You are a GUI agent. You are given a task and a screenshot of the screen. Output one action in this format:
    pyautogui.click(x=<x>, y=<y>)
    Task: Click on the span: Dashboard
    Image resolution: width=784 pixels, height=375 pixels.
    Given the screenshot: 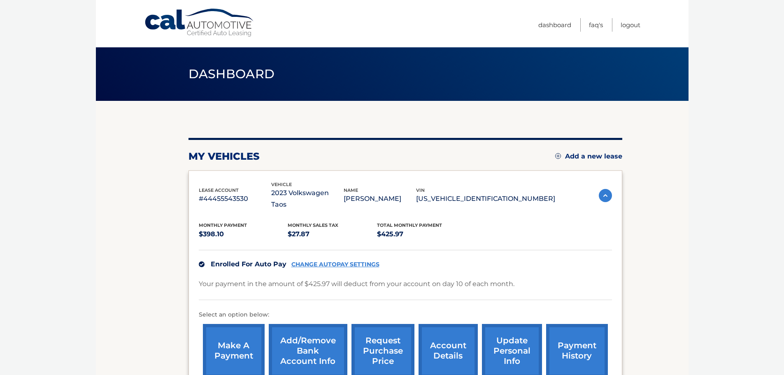 What is the action you would take?
    pyautogui.click(x=232, y=74)
    